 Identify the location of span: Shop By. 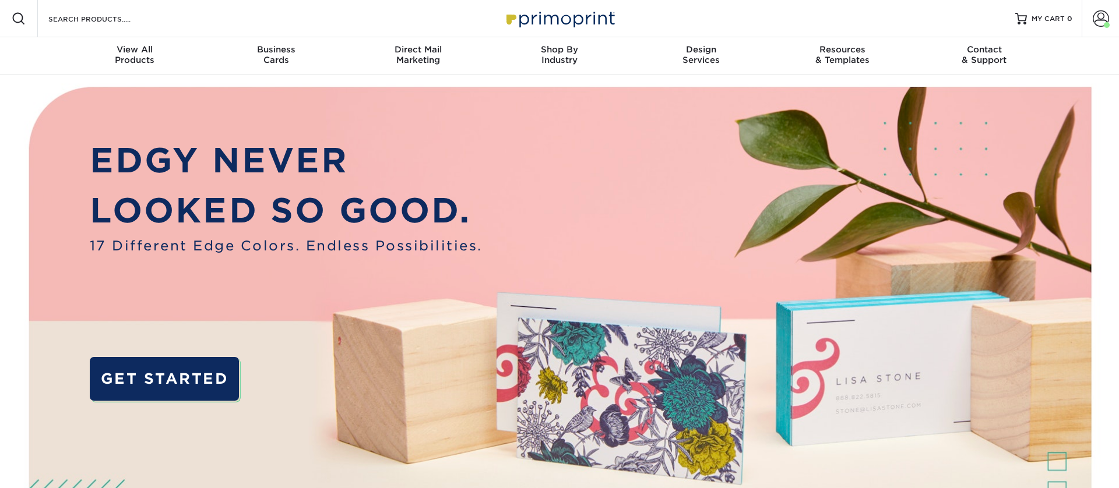
(559, 50).